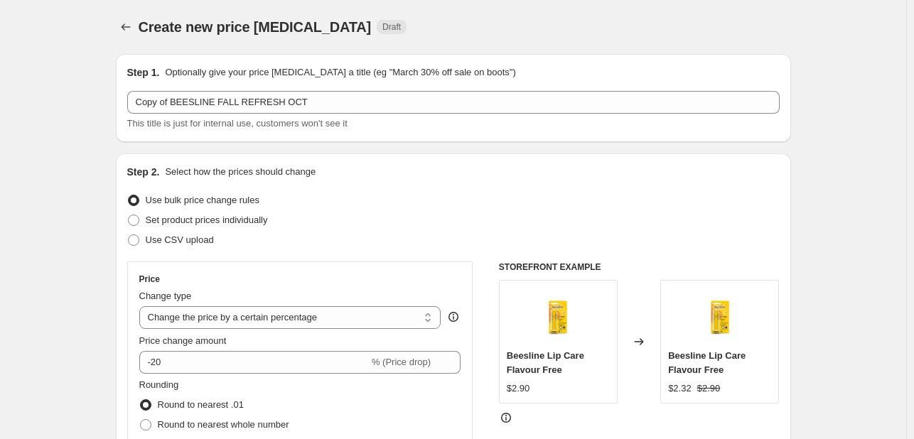 This screenshot has height=439, width=914. I want to click on div: help, so click(454, 317).